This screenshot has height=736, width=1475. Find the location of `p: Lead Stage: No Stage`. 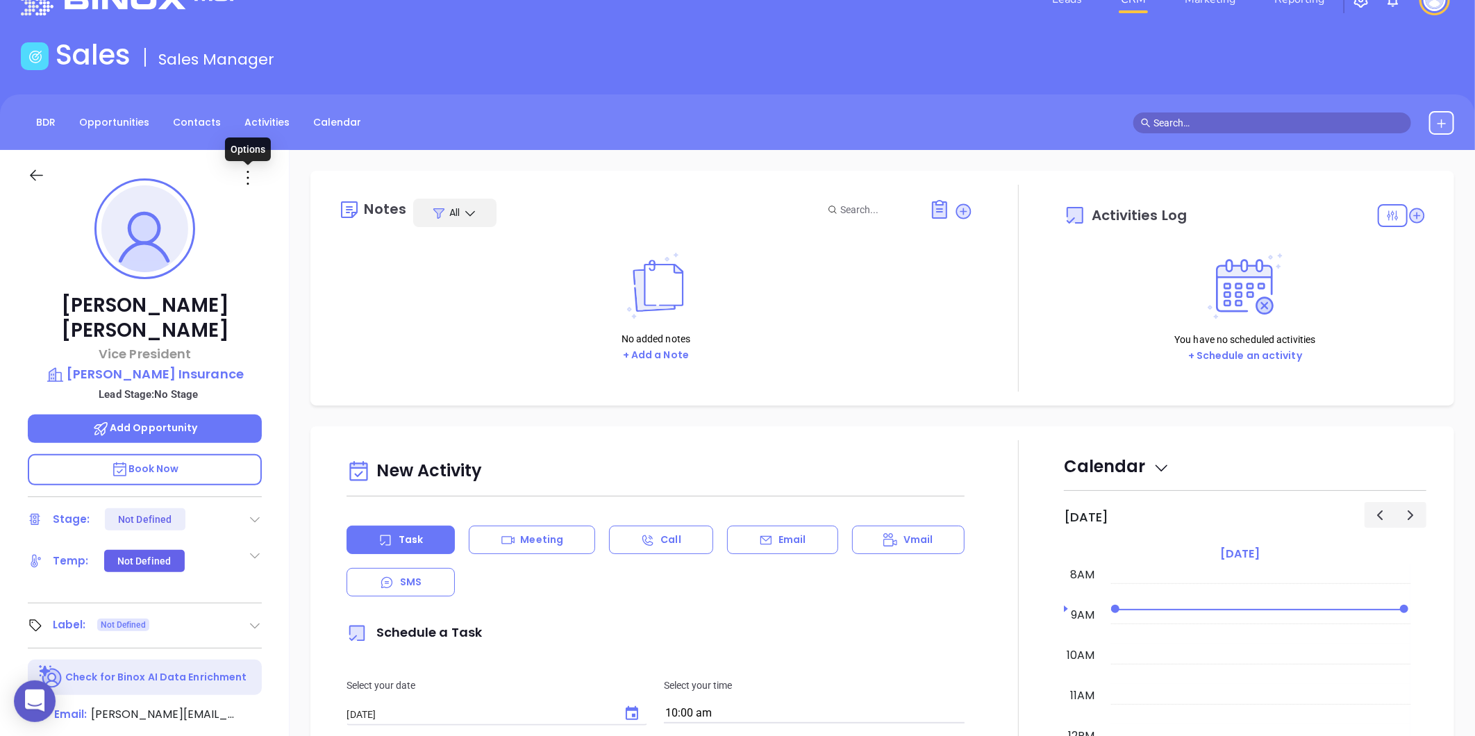

p: Lead Stage: No Stage is located at coordinates (148, 394).